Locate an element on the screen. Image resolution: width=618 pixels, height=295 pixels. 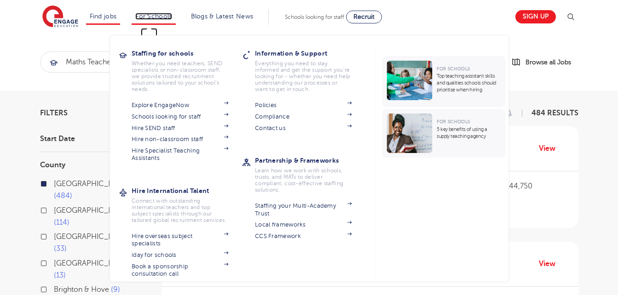
a: Hire SEND staff is located at coordinates (180, 128).